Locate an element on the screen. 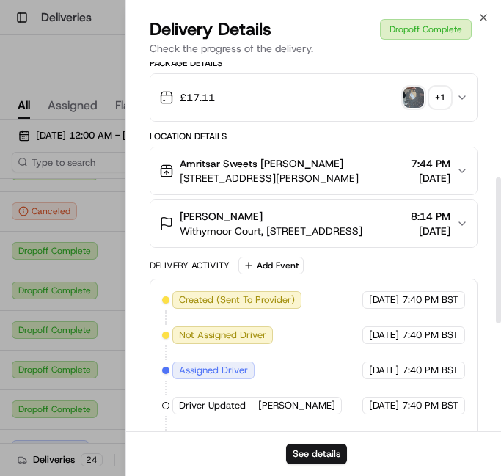  button: Start new chat is located at coordinates (258, 153).